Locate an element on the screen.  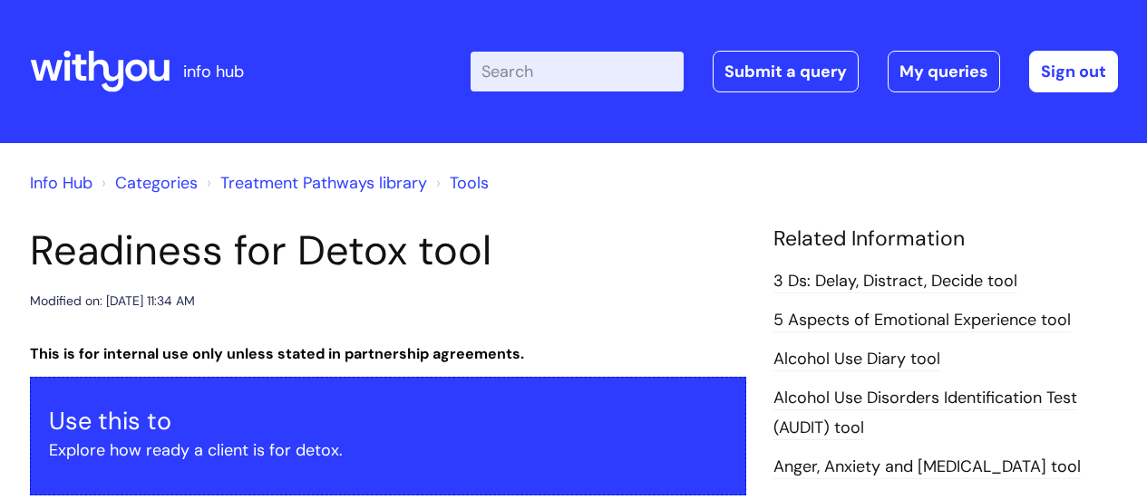
h3: Use this to is located at coordinates (388, 422).